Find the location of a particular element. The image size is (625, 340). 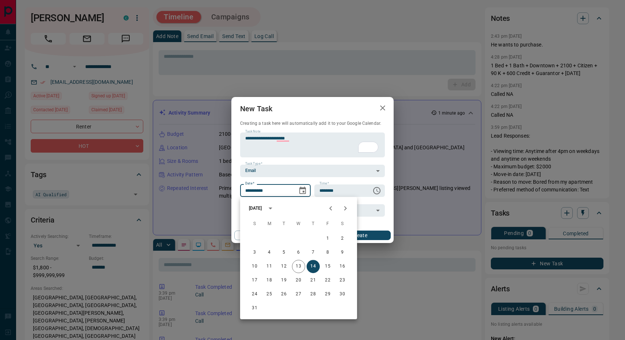

button: 19 is located at coordinates (284, 280).